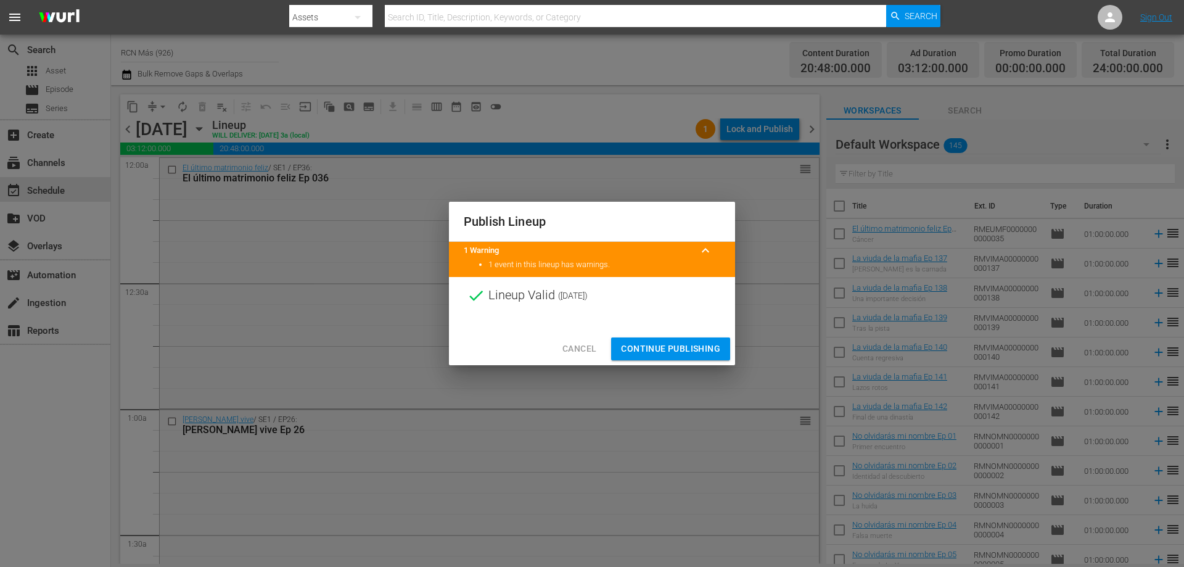 Image resolution: width=1184 pixels, height=567 pixels. Describe the element at coordinates (59, 17) in the screenshot. I see `img: ans4CAIJ8jUAAAAAAAAAAAAAAAAAAAAAAAAgQb4GAAAAAAAAAAAAAAAAAAAAAAAAJMjXAAAAAAAAAAAAAAAAAAAAAAAAgAT5G...` at that location.